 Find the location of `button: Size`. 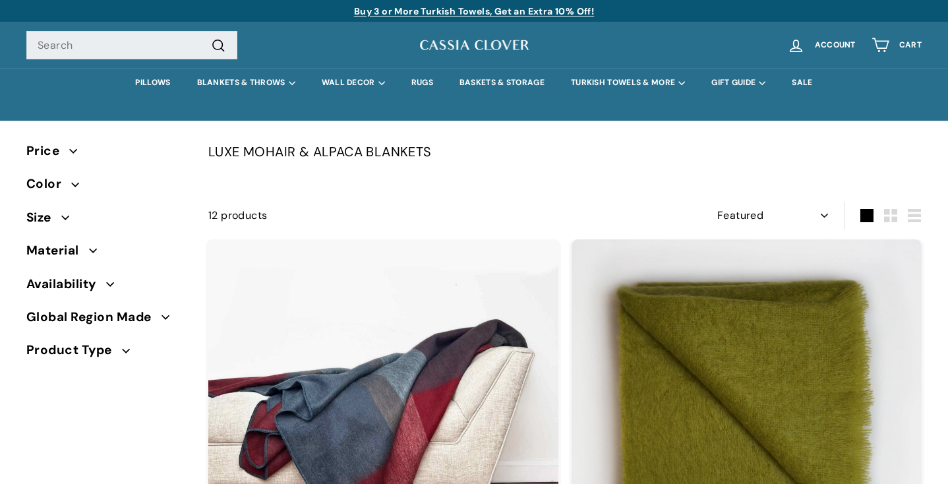

button: Size is located at coordinates (107, 221).